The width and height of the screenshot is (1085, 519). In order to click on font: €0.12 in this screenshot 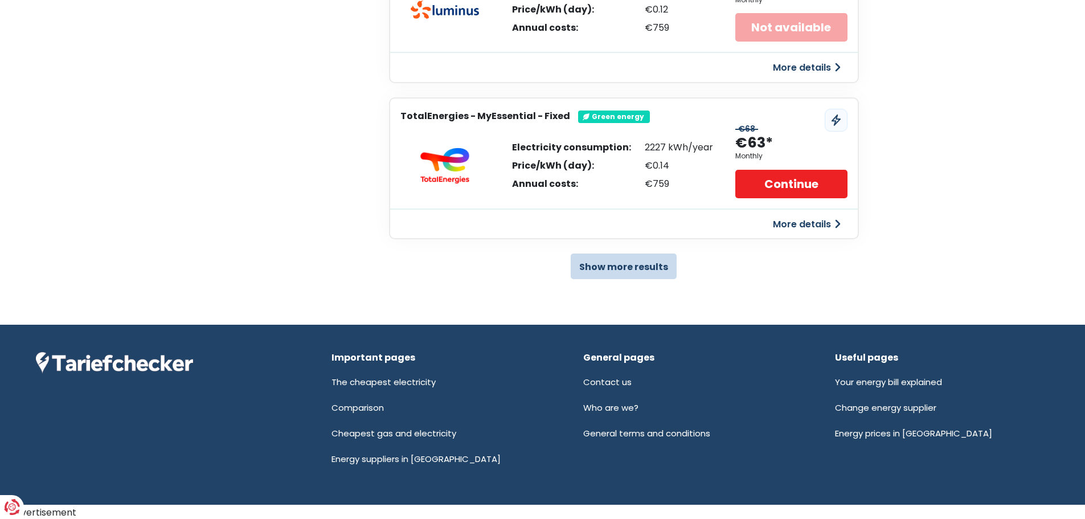, I will do `click(656, 9)`.